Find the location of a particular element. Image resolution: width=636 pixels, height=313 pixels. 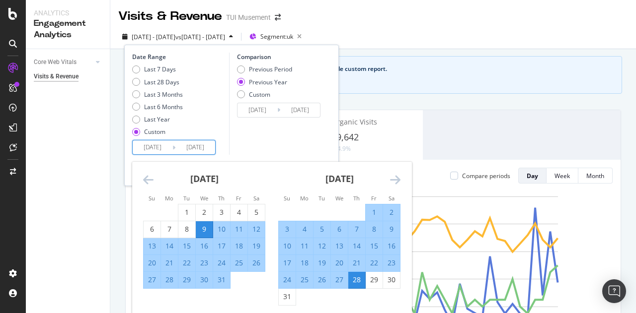

td: Selected. Wednesday, August 20, 2025 is located at coordinates (339, 263).